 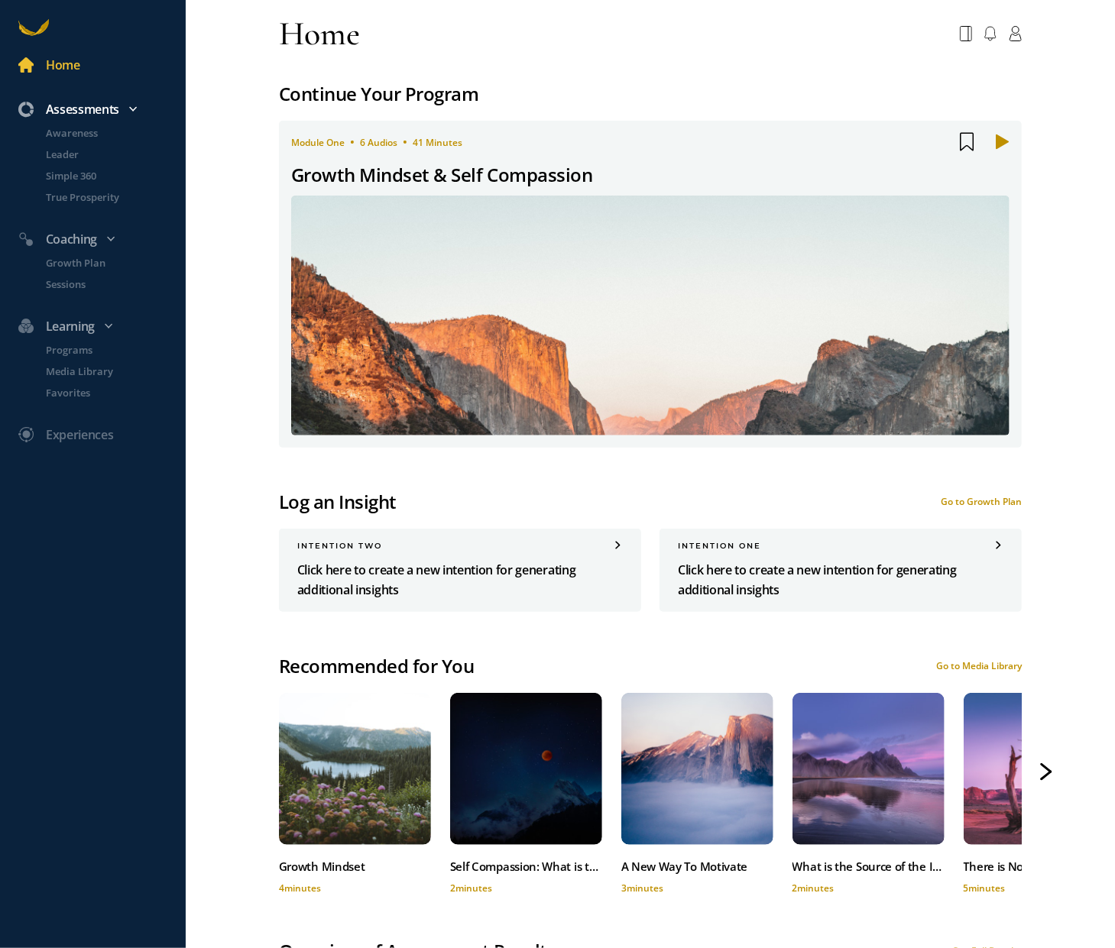 I want to click on p: True Prosperity, so click(x=114, y=197).